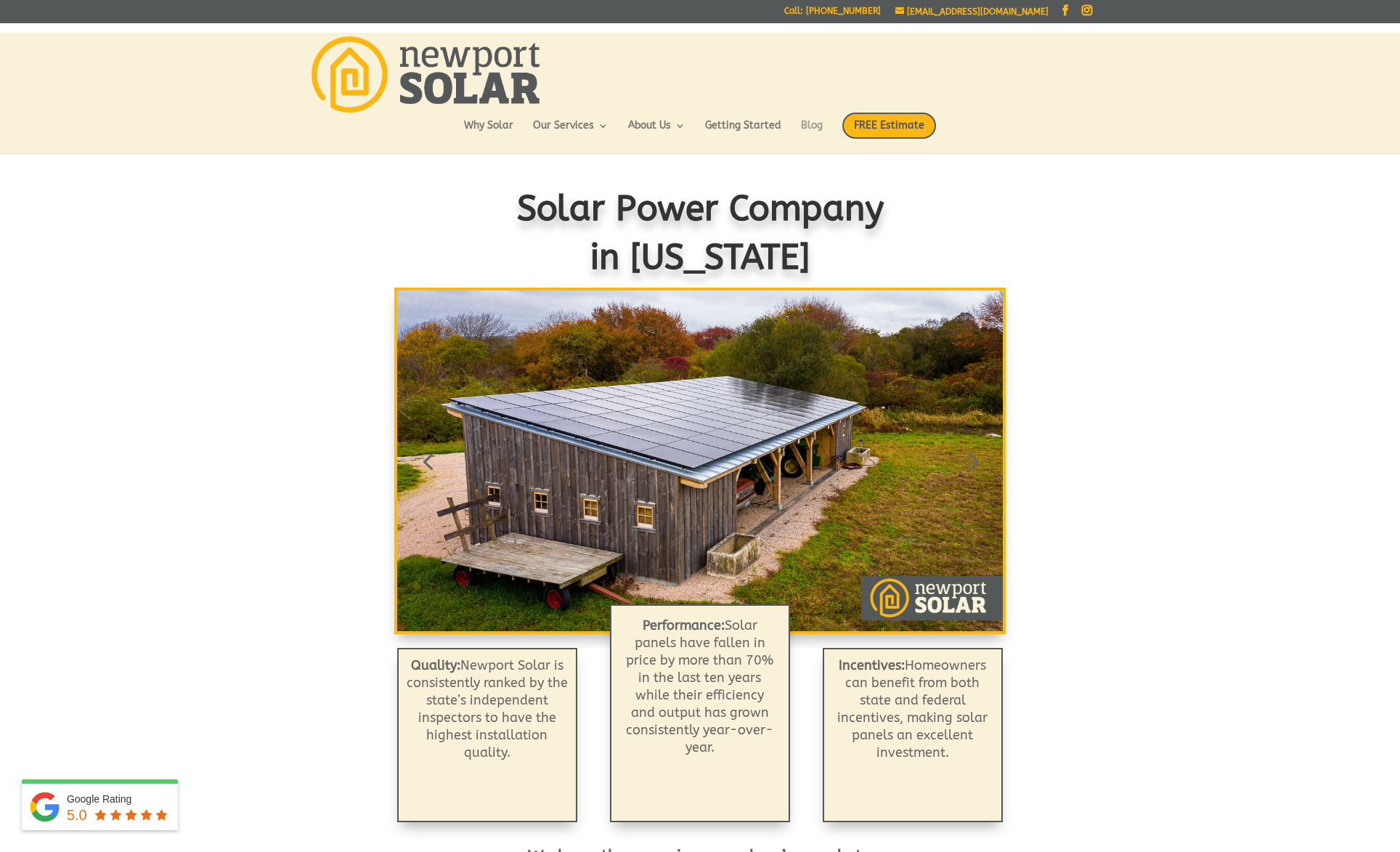 This screenshot has height=852, width=1400. What do you see at coordinates (743, 132) in the screenshot?
I see `a: Getting Started` at bounding box center [743, 132].